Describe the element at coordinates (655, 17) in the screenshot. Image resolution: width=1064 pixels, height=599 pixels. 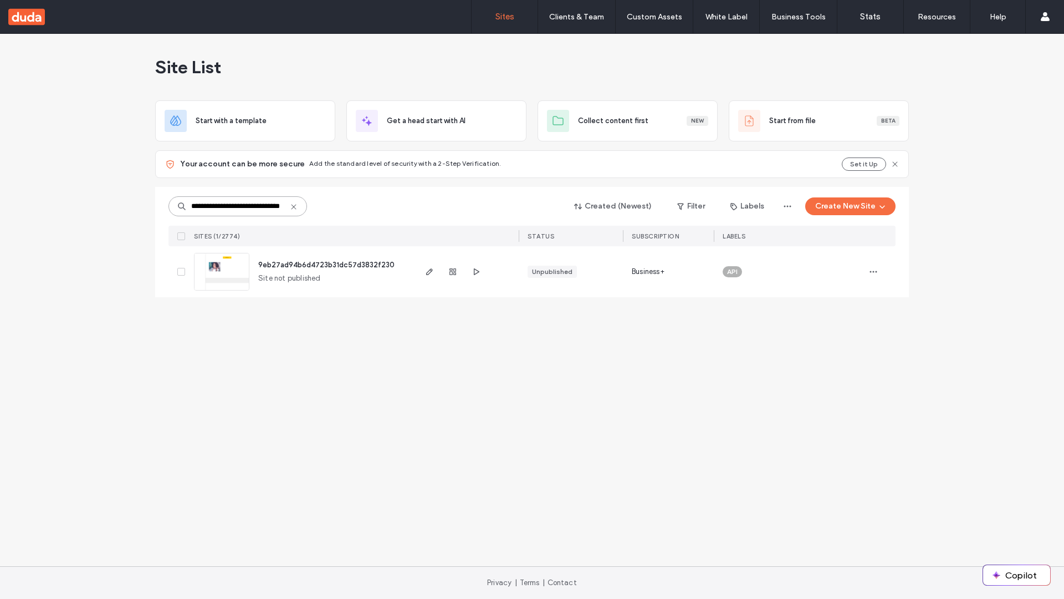
I see `label: Custom Assets` at that location.